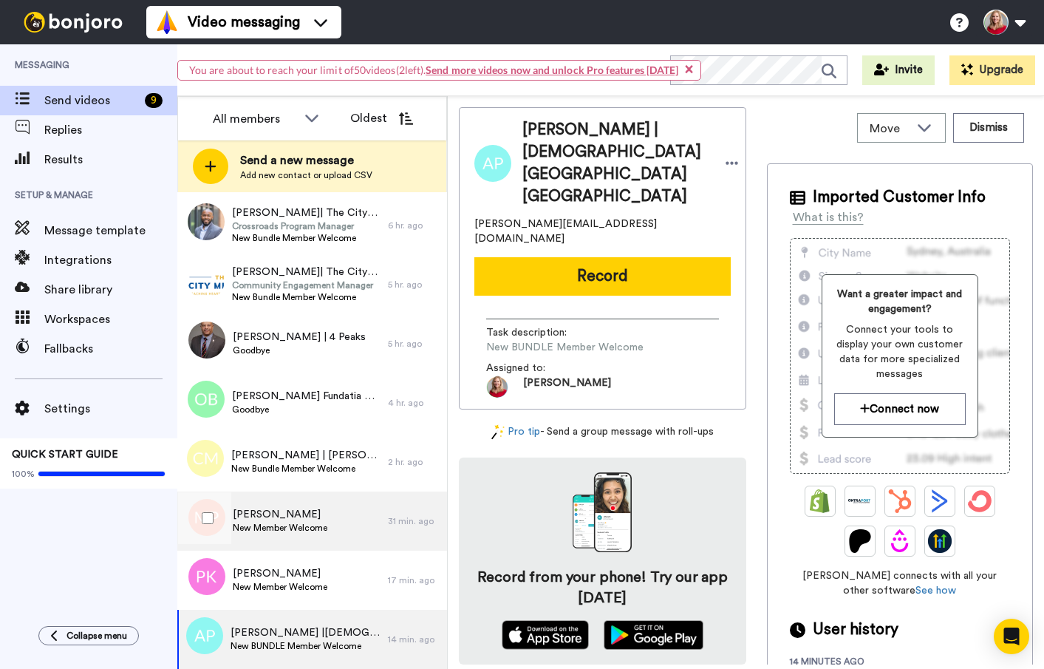  I want to click on div: 2 hr. ago, so click(414, 462).